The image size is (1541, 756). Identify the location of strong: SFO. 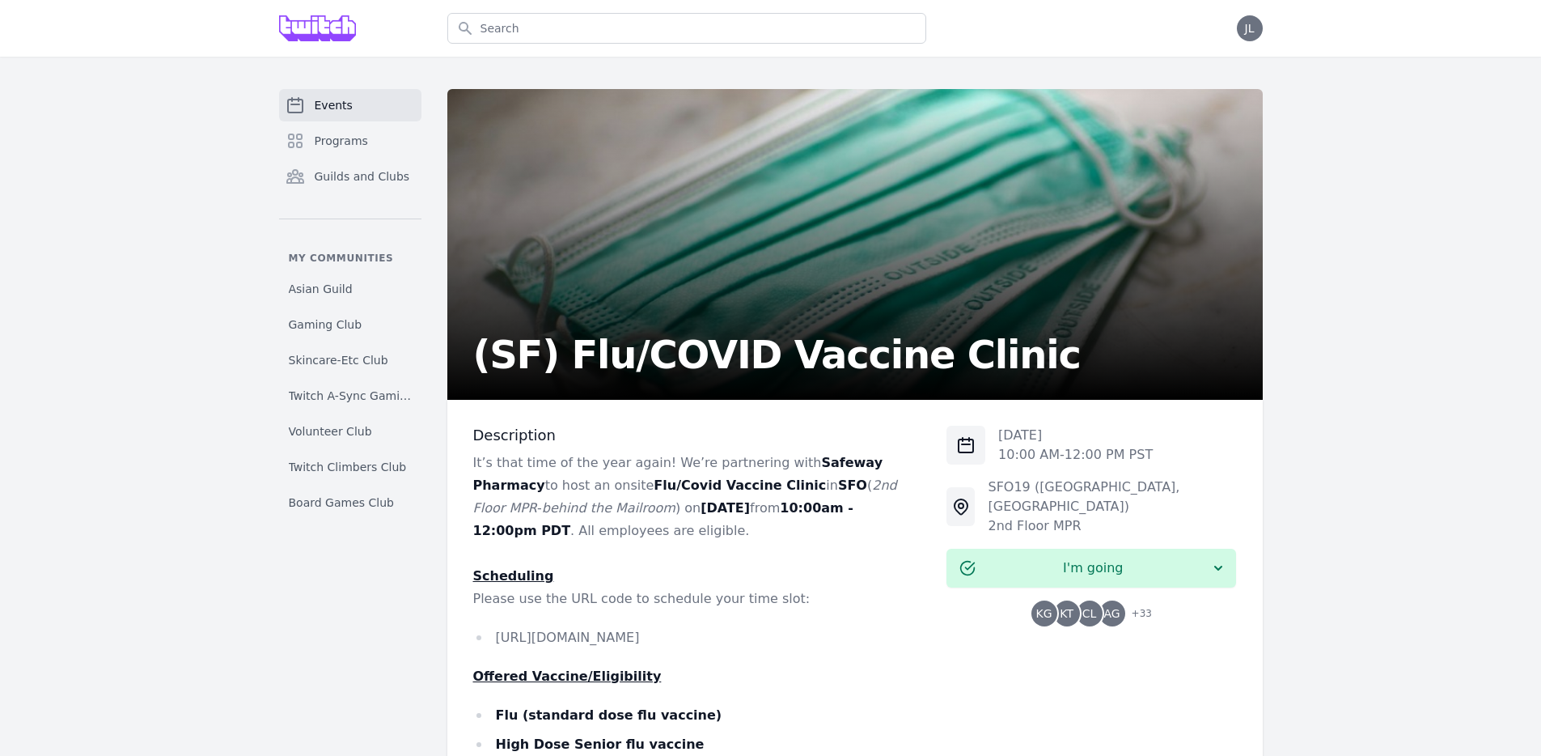
(853, 485).